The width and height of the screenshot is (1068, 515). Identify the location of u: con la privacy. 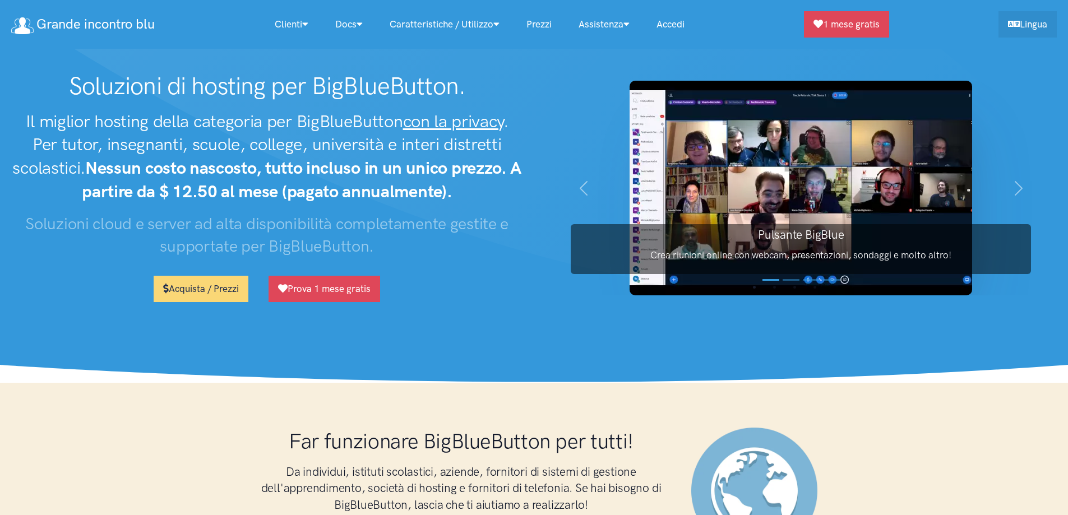
(454, 121).